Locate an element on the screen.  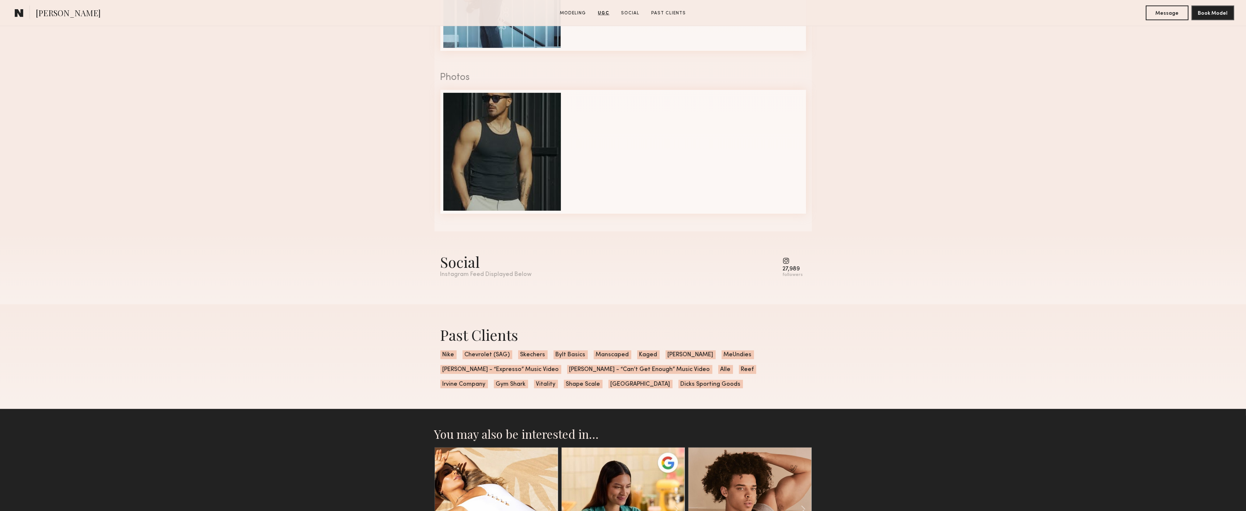
button: Message is located at coordinates (1167, 13).